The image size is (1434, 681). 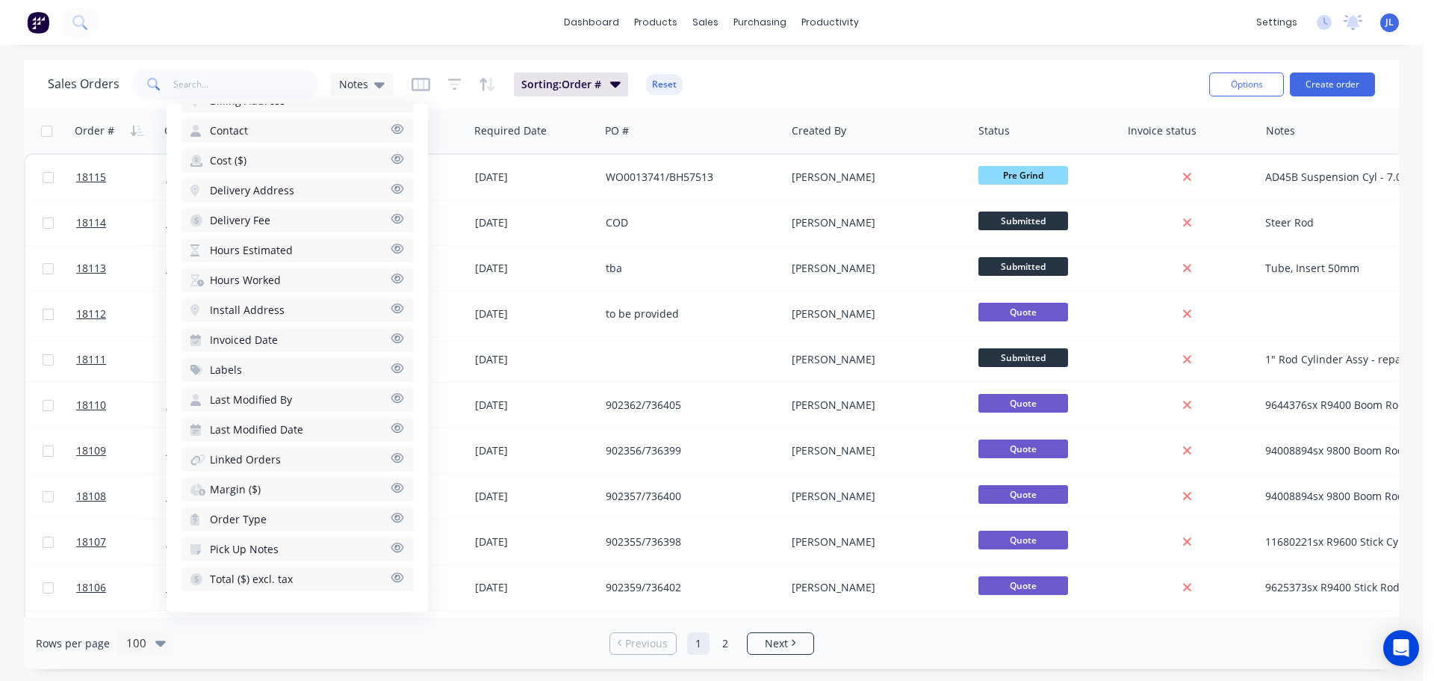 What do you see at coordinates (689, 405) in the screenshot?
I see `div: 902362/736405` at bounding box center [689, 405].